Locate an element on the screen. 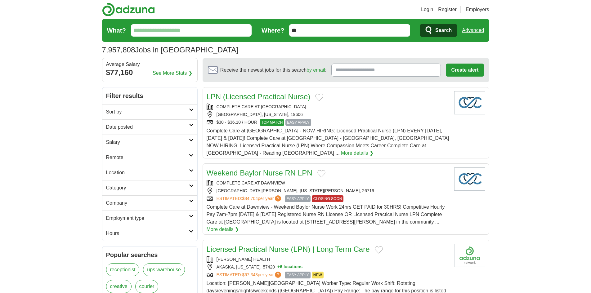 This screenshot has width=591, height=293. h2: Salary is located at coordinates (147, 142).